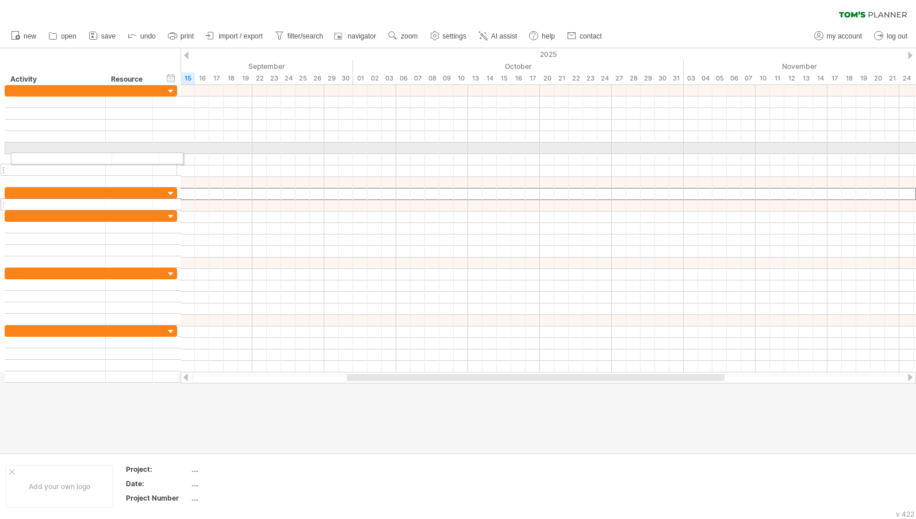  I want to click on span: undo, so click(148, 36).